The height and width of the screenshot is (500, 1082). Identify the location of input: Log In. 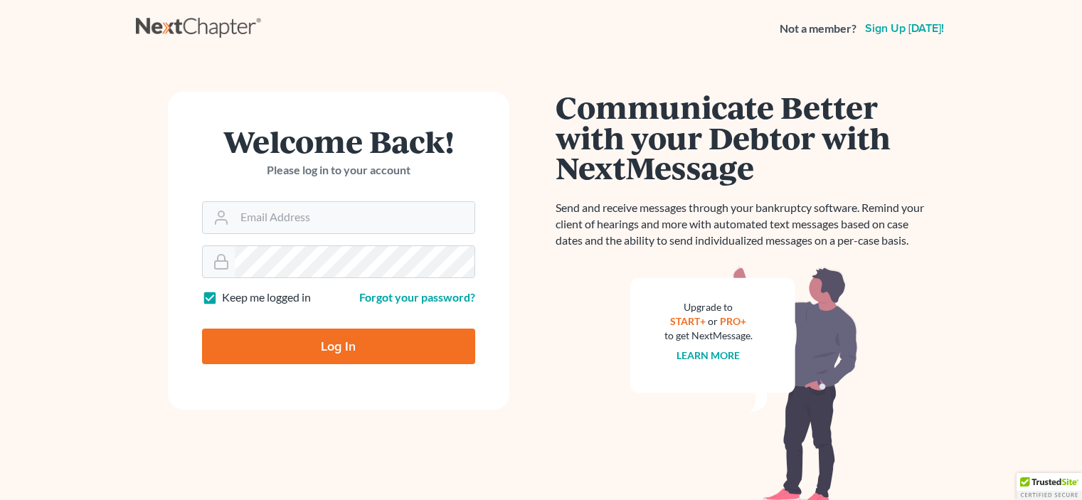
(338, 346).